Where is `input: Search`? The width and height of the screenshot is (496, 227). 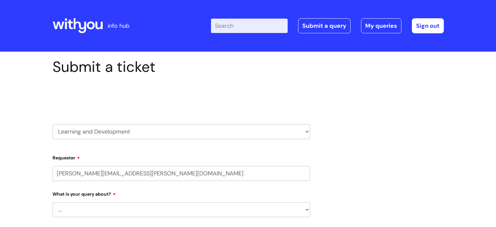
input: Search is located at coordinates (249, 26).